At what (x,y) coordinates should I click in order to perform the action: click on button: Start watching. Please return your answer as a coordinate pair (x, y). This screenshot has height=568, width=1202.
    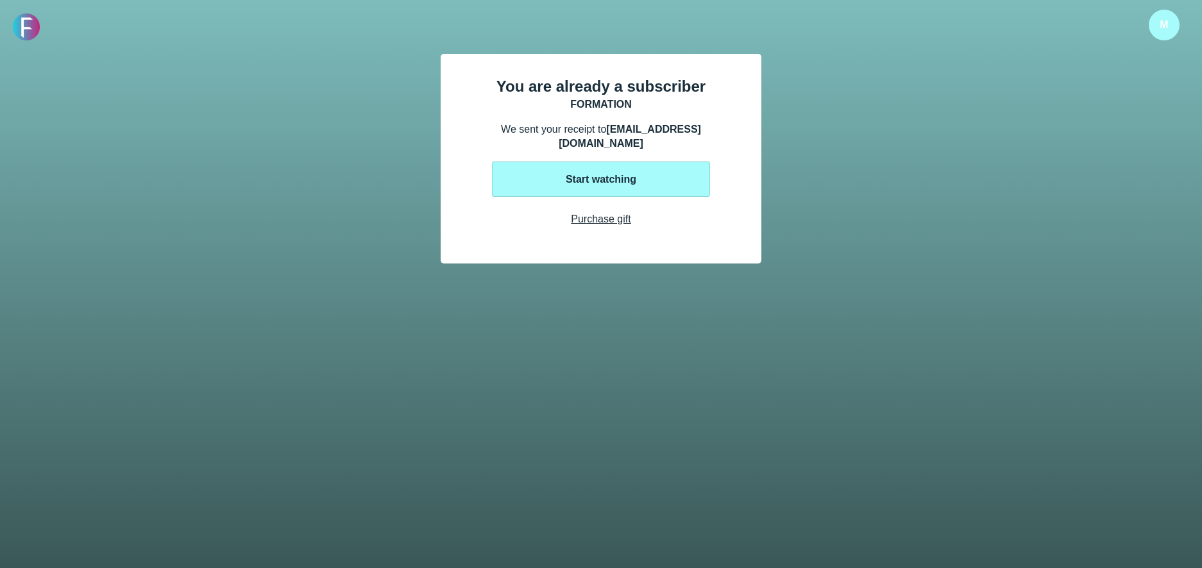
    Looking at the image, I should click on (601, 179).